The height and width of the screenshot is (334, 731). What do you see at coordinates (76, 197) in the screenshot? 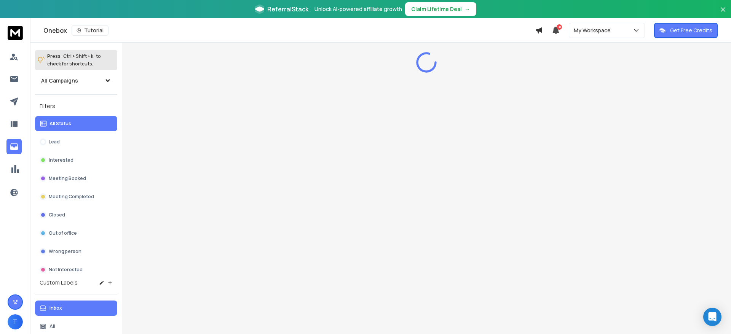
I see `button: Meeting Completed` at bounding box center [76, 197].